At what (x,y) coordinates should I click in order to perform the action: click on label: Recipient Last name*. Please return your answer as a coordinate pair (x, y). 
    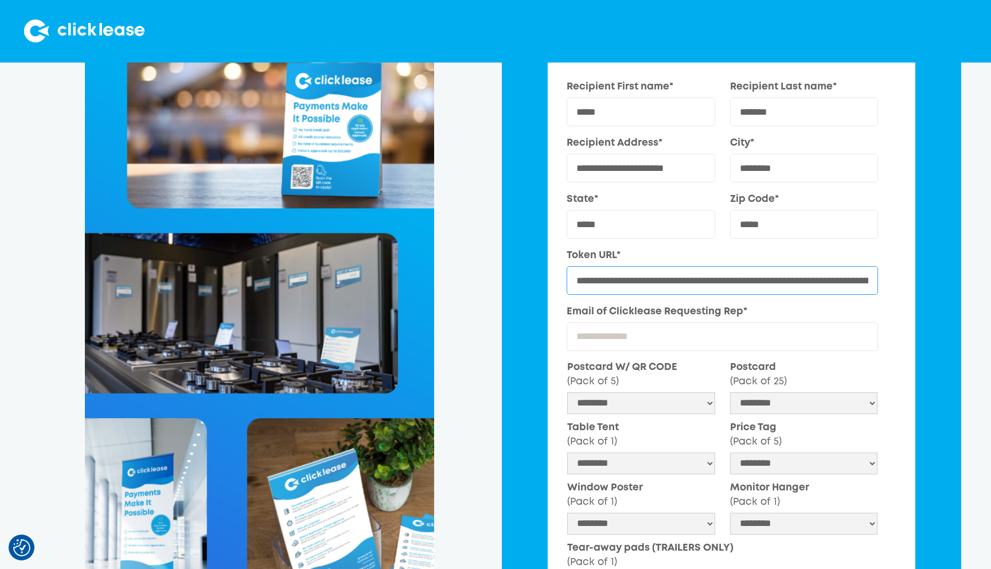
    Looking at the image, I should click on (804, 87).